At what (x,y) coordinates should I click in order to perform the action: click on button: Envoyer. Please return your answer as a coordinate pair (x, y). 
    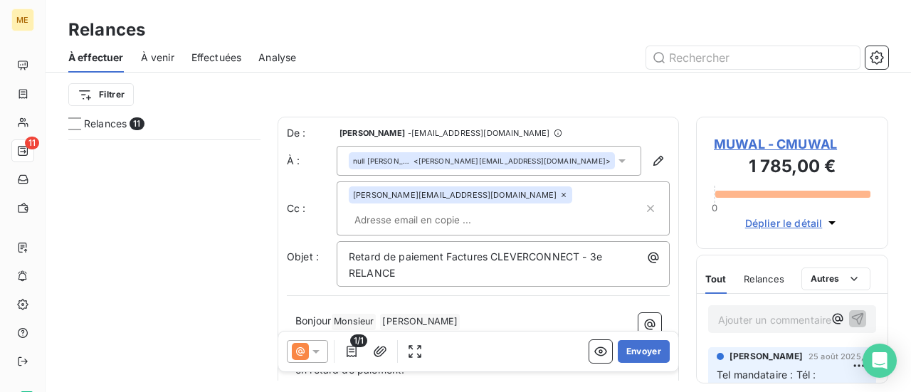
    Looking at the image, I should click on (643, 352).